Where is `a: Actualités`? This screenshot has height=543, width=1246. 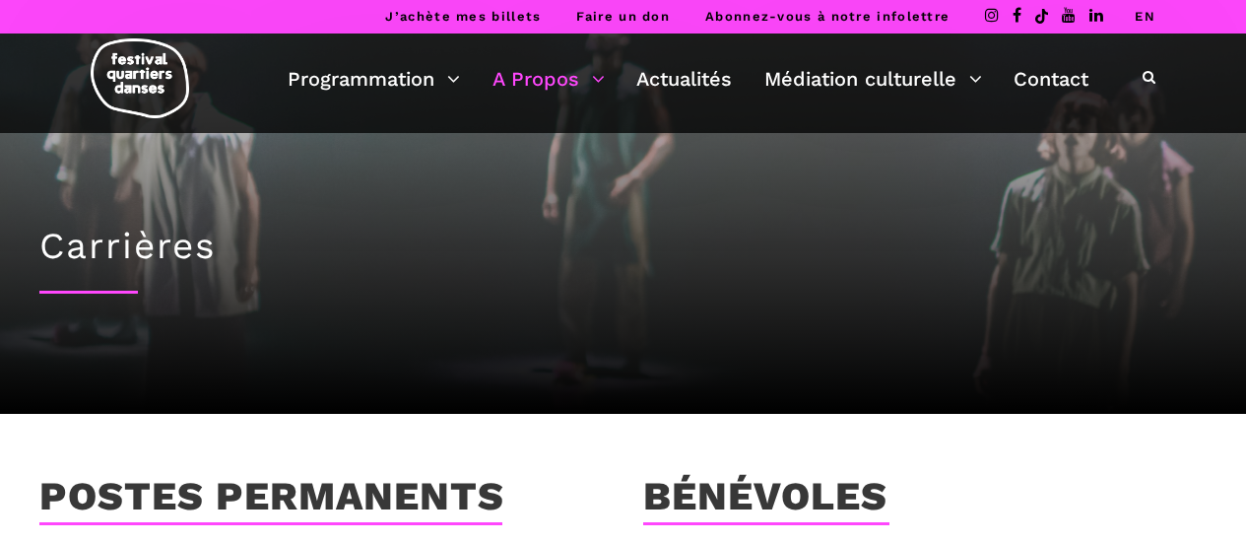 a: Actualités is located at coordinates (684, 79).